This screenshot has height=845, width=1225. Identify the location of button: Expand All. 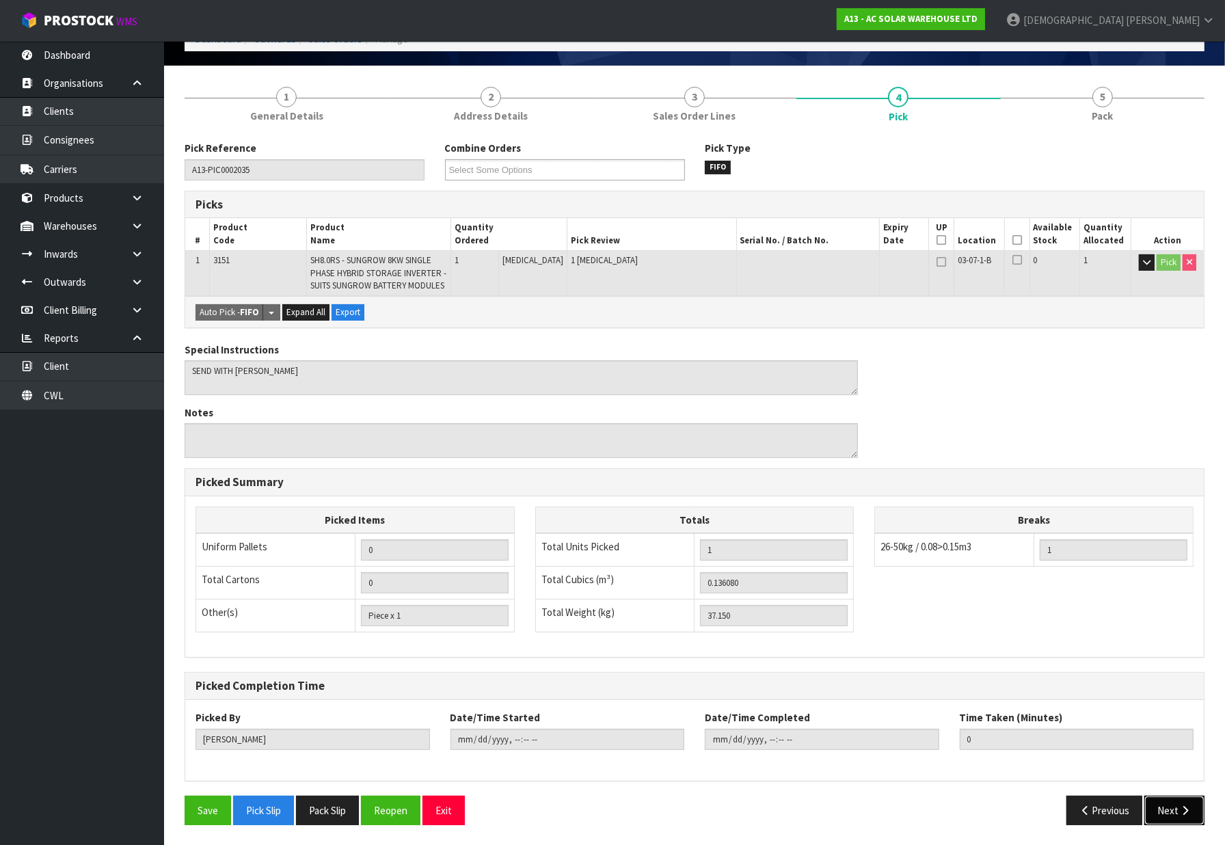
(306, 312).